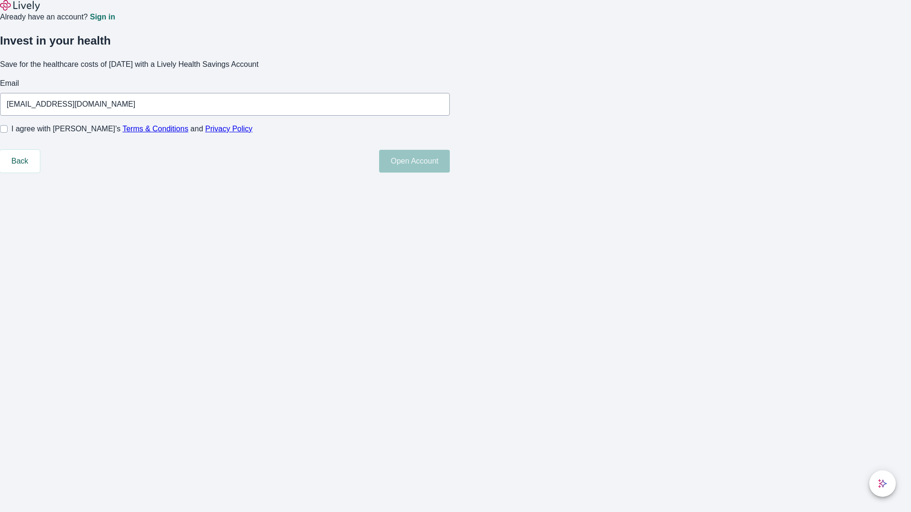 The height and width of the screenshot is (512, 911). Describe the element at coordinates (882, 484) in the screenshot. I see `svg: Lively AI Assistant` at that location.